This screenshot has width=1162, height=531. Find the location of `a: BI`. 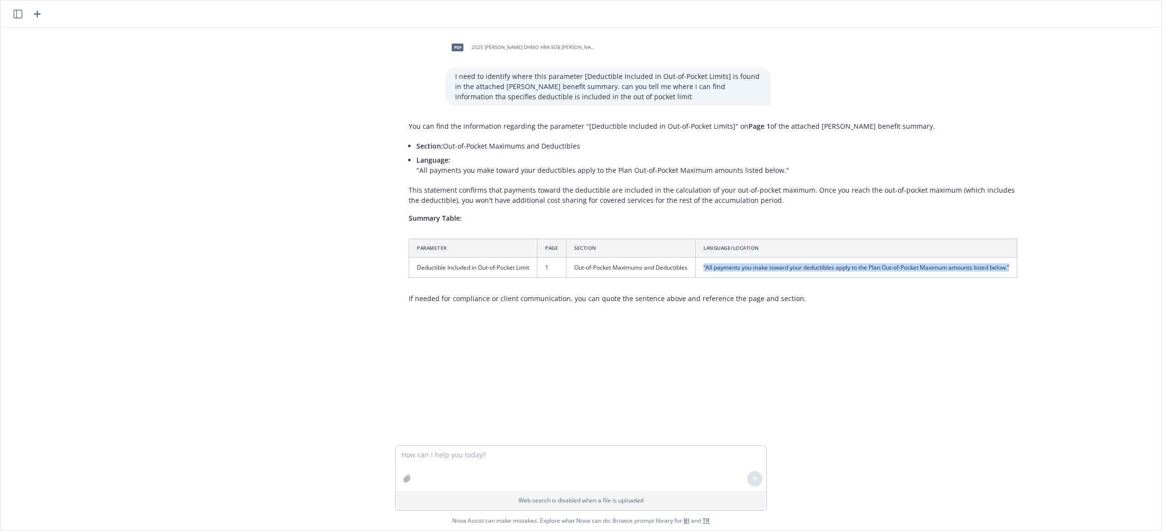

a: BI is located at coordinates (687, 521).